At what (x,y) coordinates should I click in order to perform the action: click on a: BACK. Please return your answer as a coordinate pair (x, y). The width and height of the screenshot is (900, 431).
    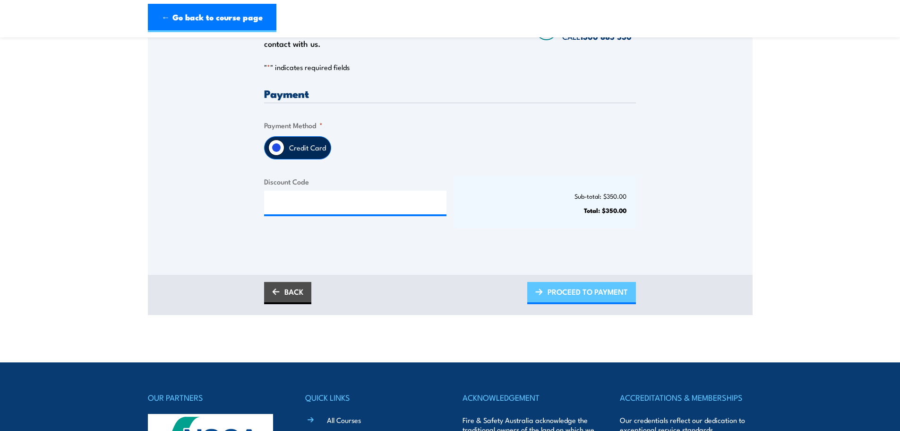
    Looking at the image, I should click on (288, 293).